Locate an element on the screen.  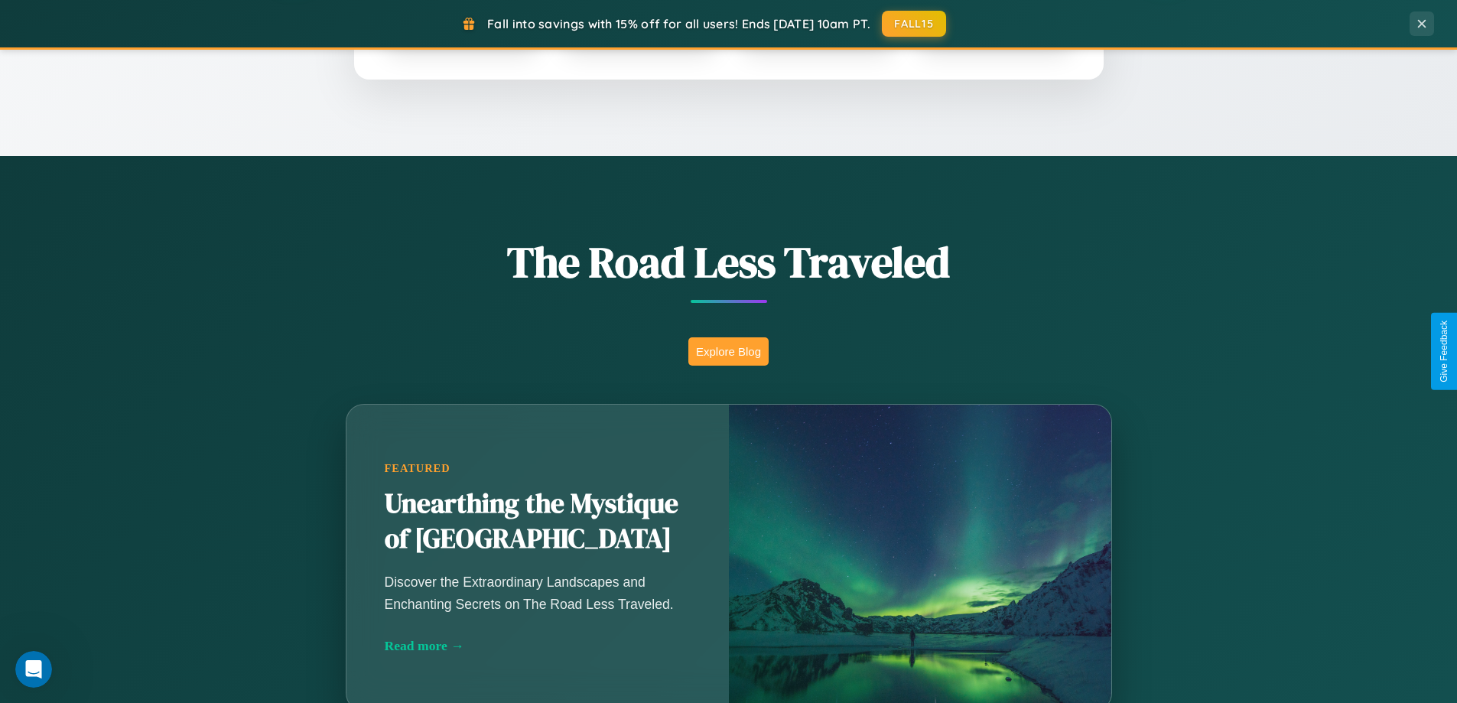
div: Featured is located at coordinates (538, 468).